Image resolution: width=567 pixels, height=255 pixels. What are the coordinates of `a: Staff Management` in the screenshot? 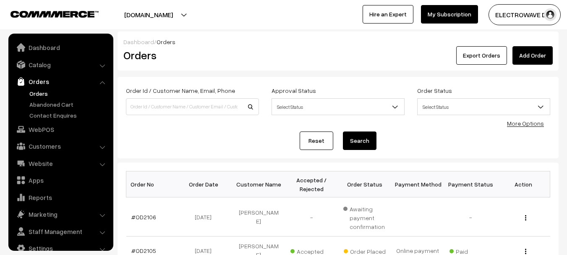 It's located at (60, 231).